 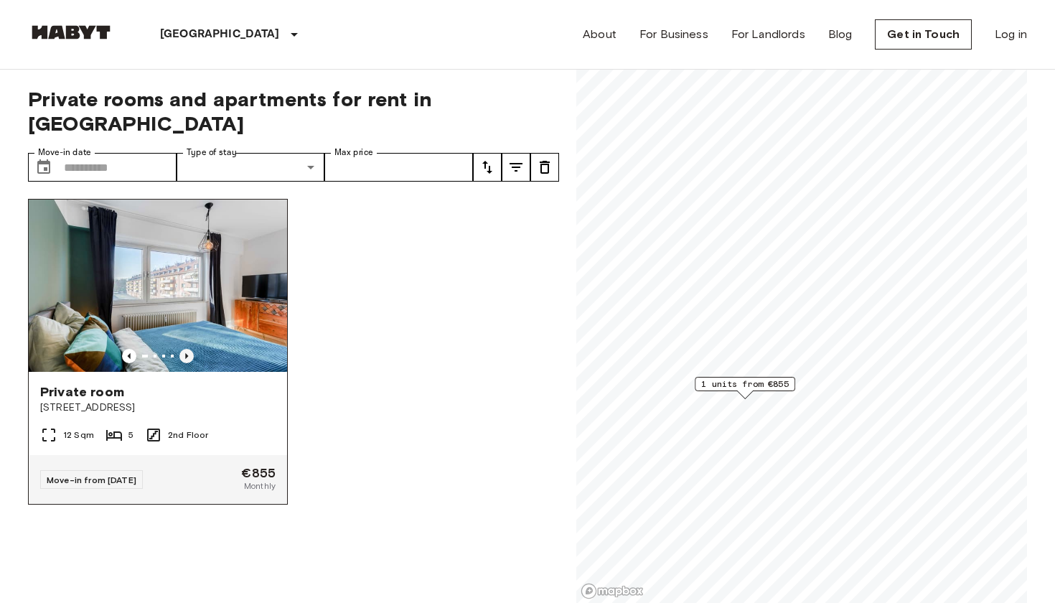 I want to click on span: Private room, so click(x=82, y=392).